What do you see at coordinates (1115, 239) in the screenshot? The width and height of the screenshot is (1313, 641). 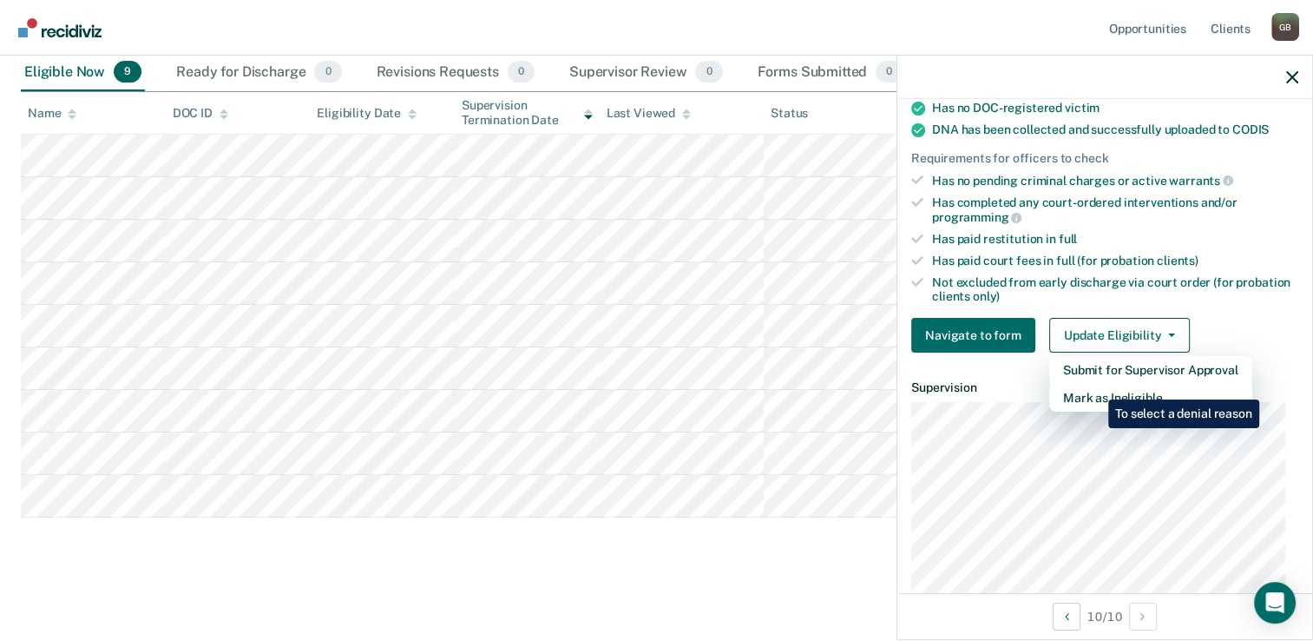 I see `div: Has paid restitution in` at bounding box center [1115, 239].